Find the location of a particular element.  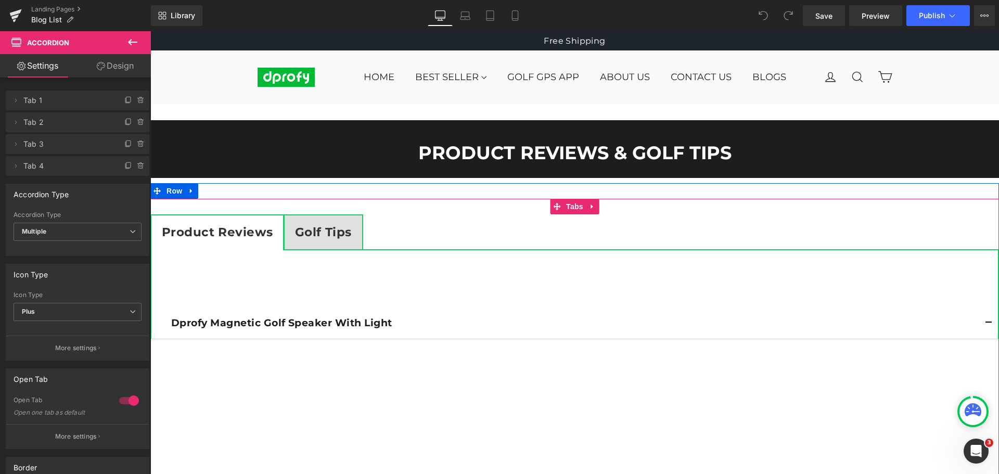

a: Tablet is located at coordinates (490, 16).